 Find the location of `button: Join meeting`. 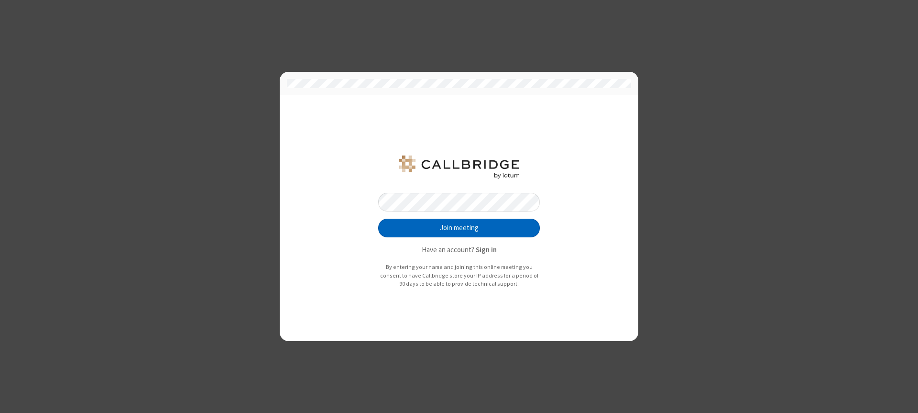

button: Join meeting is located at coordinates (459, 228).